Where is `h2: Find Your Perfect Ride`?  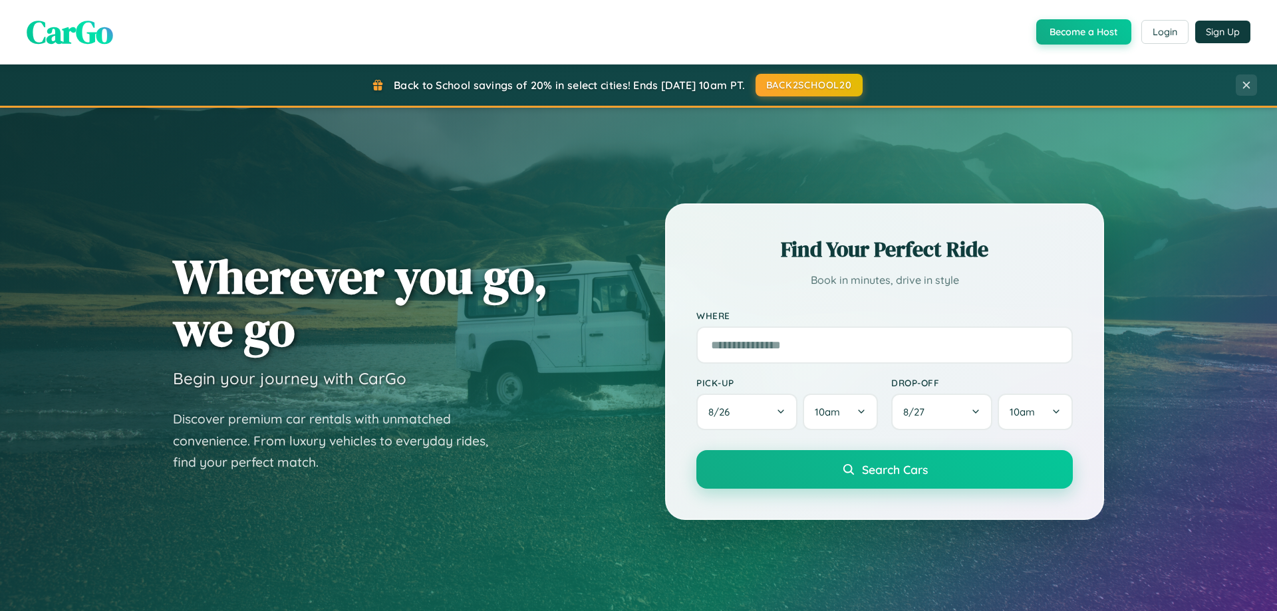 h2: Find Your Perfect Ride is located at coordinates (885, 249).